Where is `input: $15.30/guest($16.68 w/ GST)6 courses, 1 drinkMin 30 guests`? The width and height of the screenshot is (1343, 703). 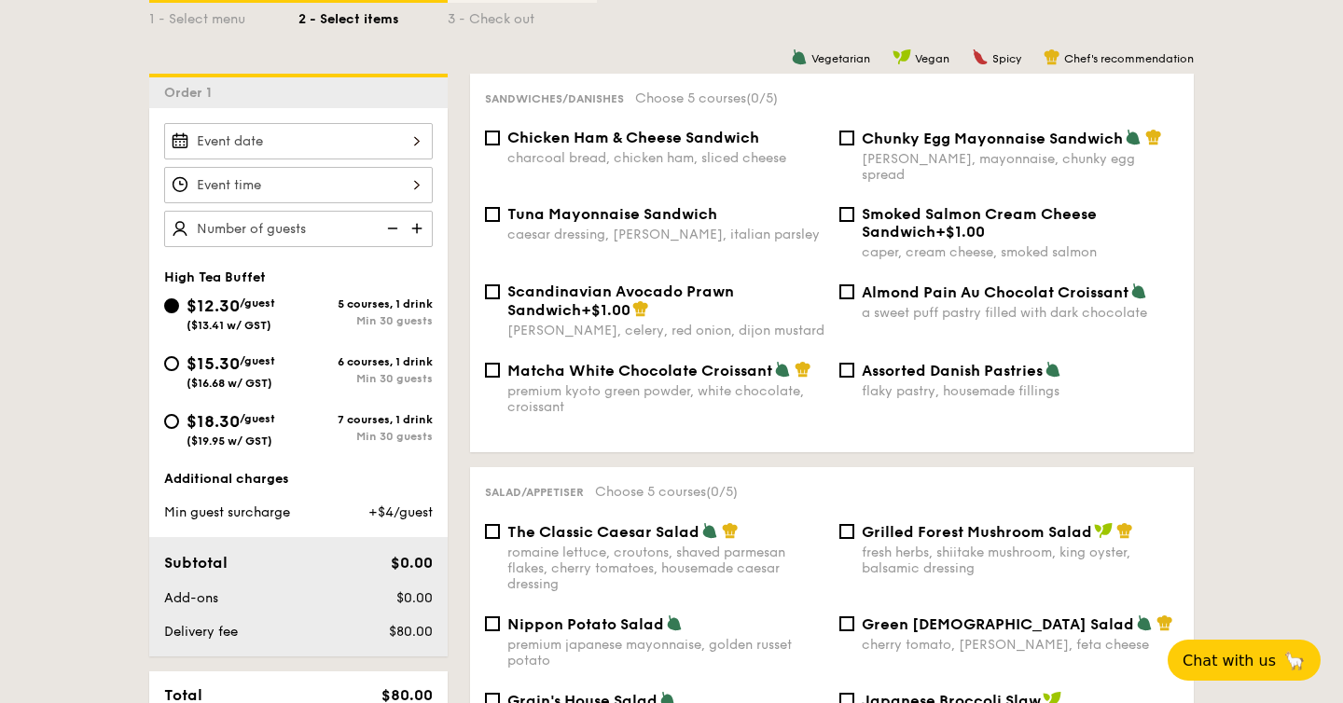 input: $15.30/guest($16.68 w/ GST)6 courses, 1 drinkMin 30 guests is located at coordinates (172, 364).